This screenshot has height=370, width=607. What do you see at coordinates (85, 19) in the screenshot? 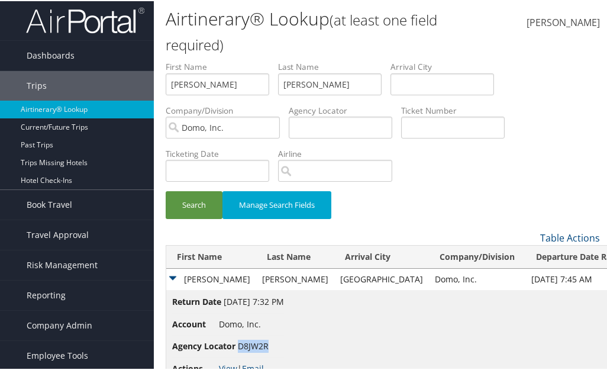
I see `img: airportal-logo.png` at bounding box center [85, 19].